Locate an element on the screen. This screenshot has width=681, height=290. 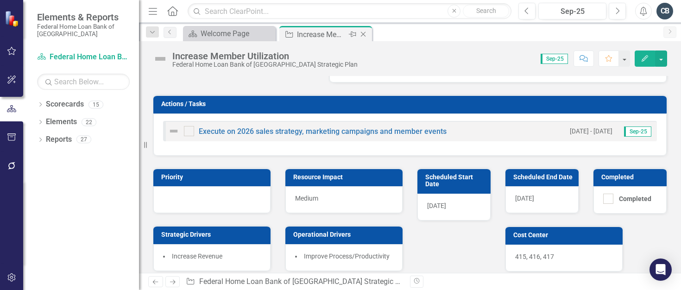
span: Search is located at coordinates (486, 11).